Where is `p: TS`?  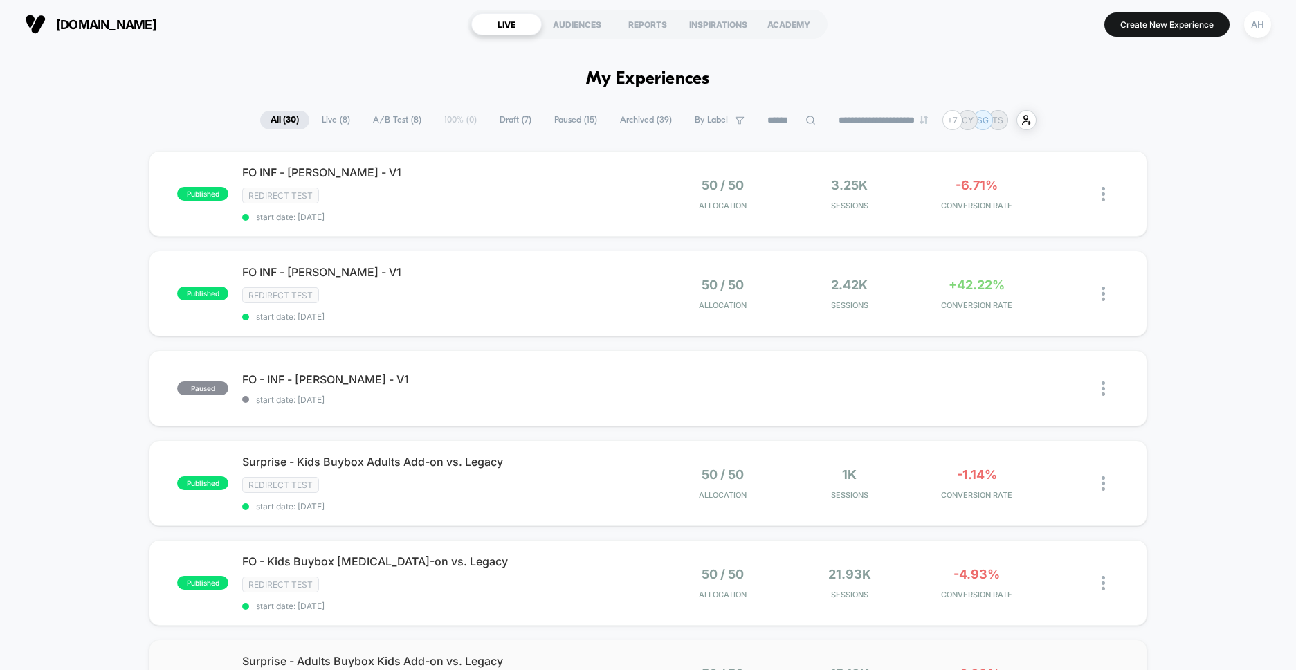 p: TS is located at coordinates (998, 120).